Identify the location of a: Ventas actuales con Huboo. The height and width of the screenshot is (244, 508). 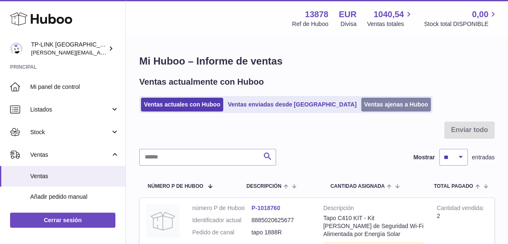
(182, 104).